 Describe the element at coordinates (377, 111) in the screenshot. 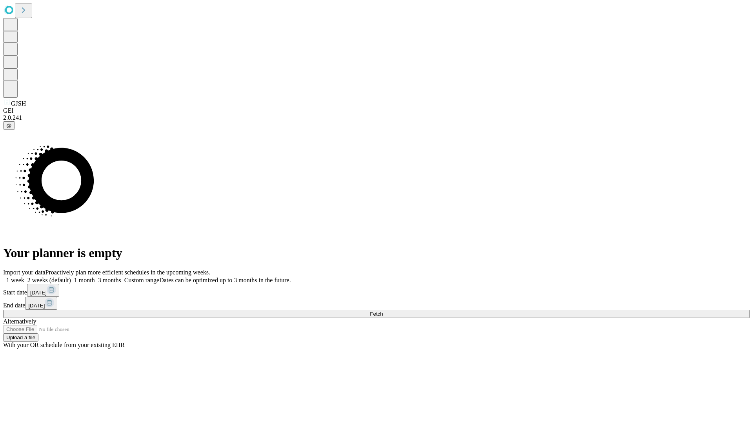

I see `div: GEI` at that location.